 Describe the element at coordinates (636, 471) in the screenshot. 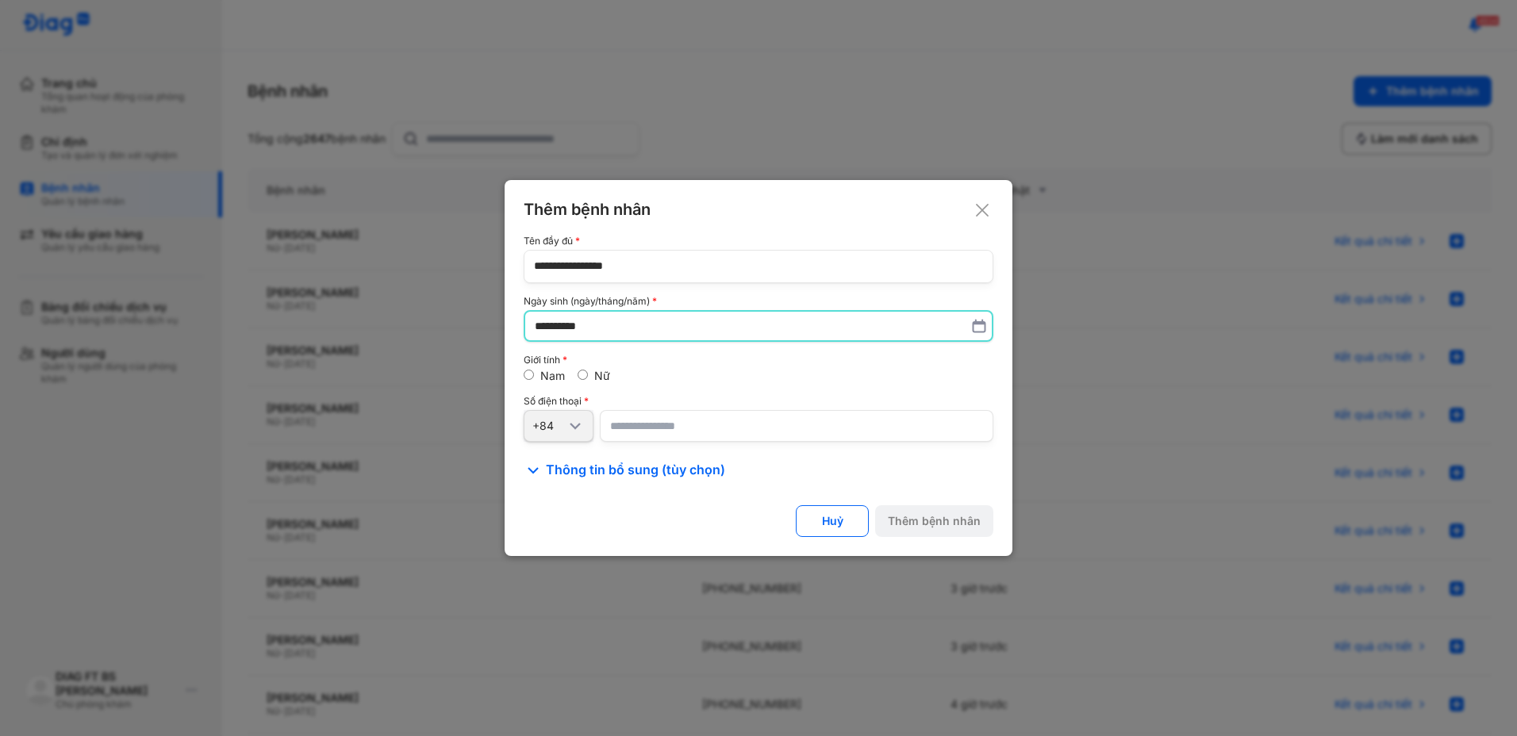

I see `span: Thông tin bổ sung (tùy chọn)` at that location.